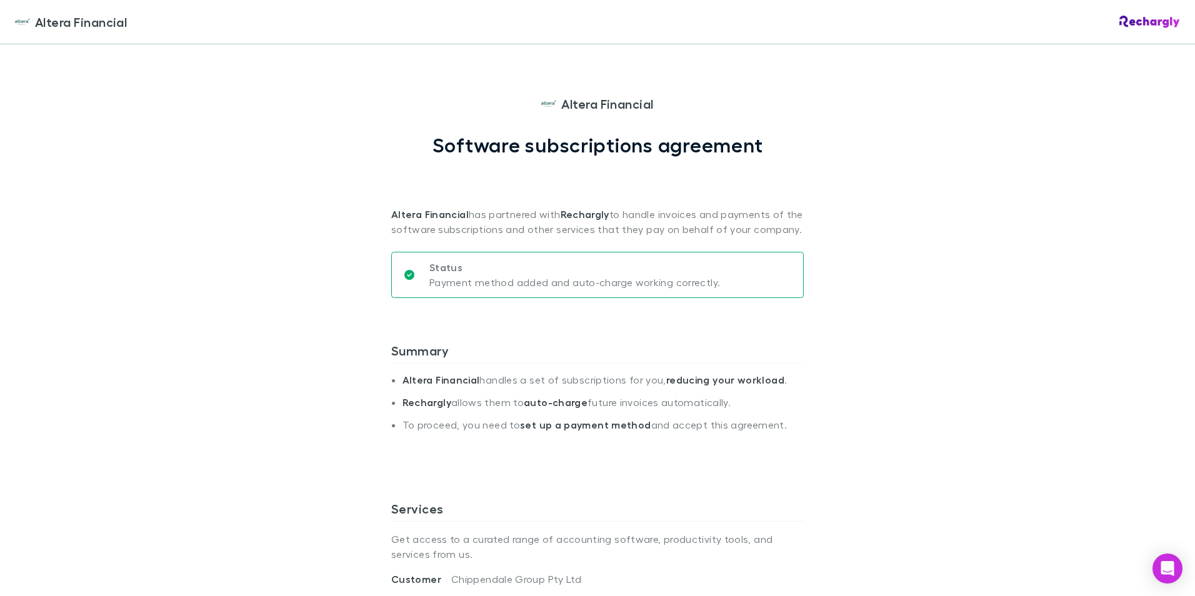 The height and width of the screenshot is (596, 1195). What do you see at coordinates (597, 511) in the screenshot?
I see `h3: Services` at bounding box center [597, 511].